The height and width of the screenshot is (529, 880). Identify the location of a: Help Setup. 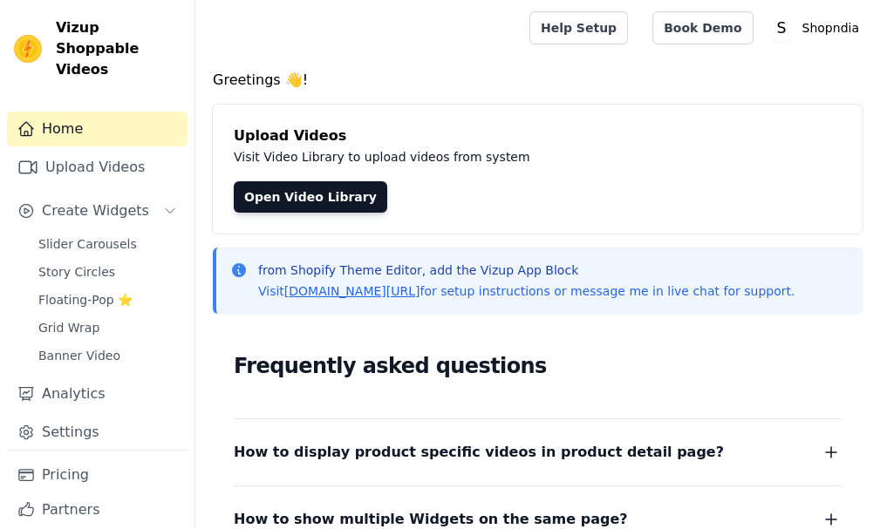
(578, 28).